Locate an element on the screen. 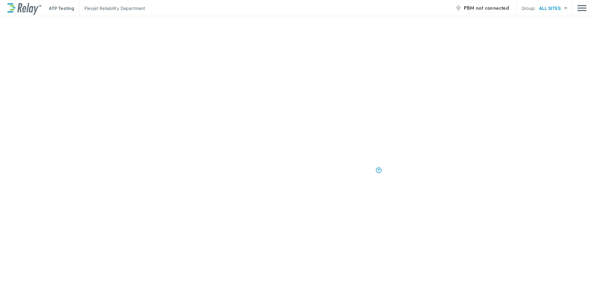  span: PBM is located at coordinates (487, 8).